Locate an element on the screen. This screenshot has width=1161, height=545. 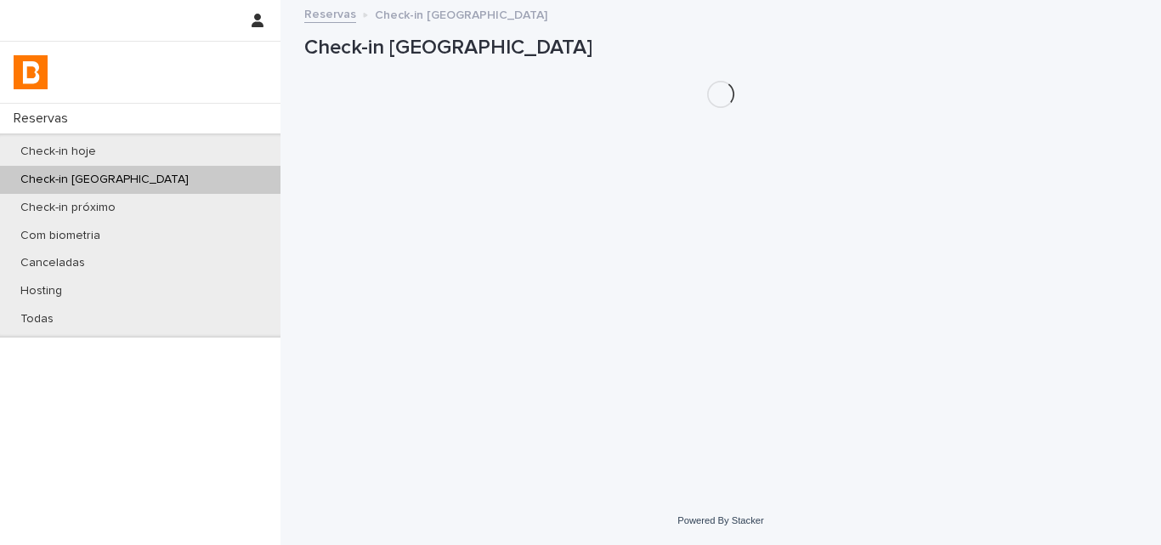
p: Reservas is located at coordinates (44, 118).